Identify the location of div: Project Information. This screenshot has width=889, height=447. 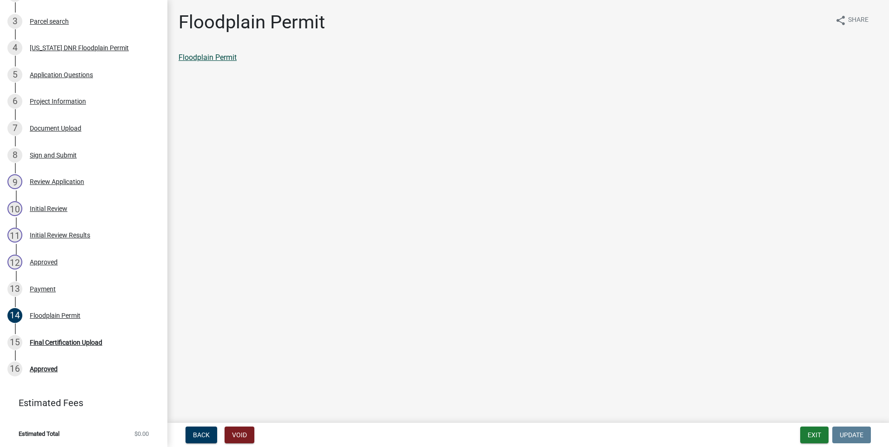
(58, 101).